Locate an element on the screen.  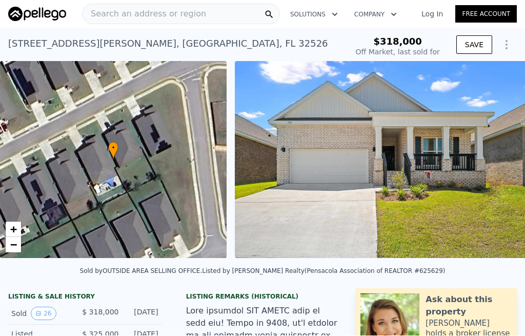
div: Sold by OUTSIDE AREA SELLING OFFICE . is located at coordinates (141, 271).